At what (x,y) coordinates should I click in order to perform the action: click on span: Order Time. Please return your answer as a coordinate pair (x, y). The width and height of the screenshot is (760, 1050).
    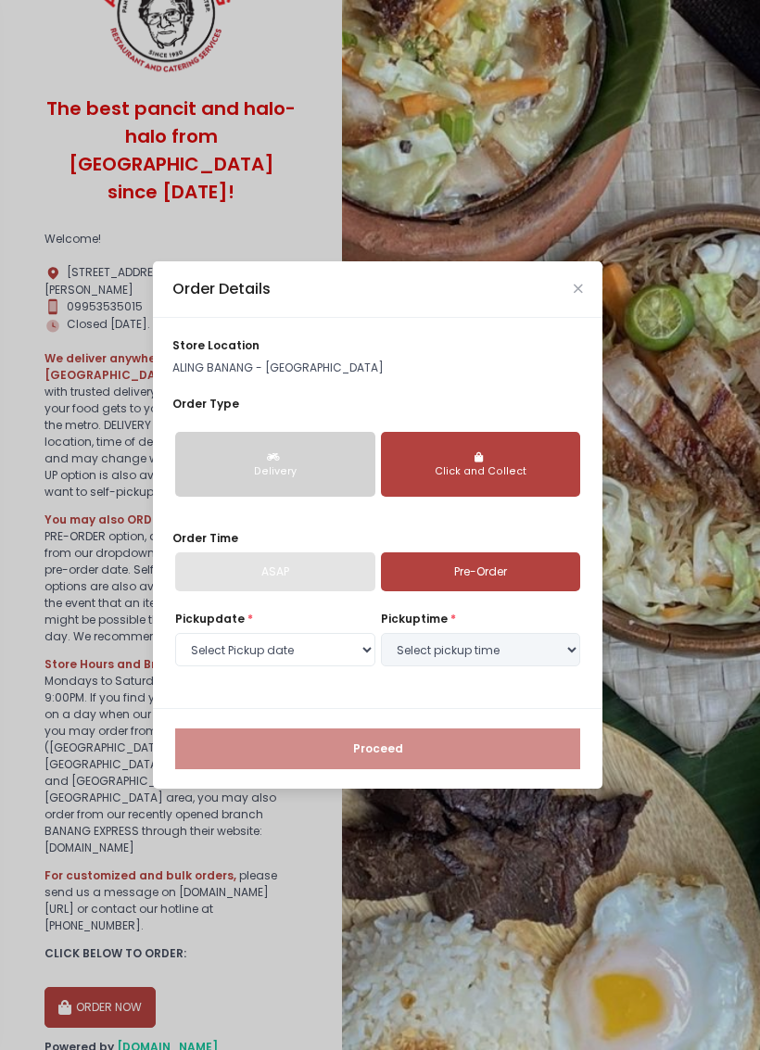
    Looking at the image, I should click on (205, 537).